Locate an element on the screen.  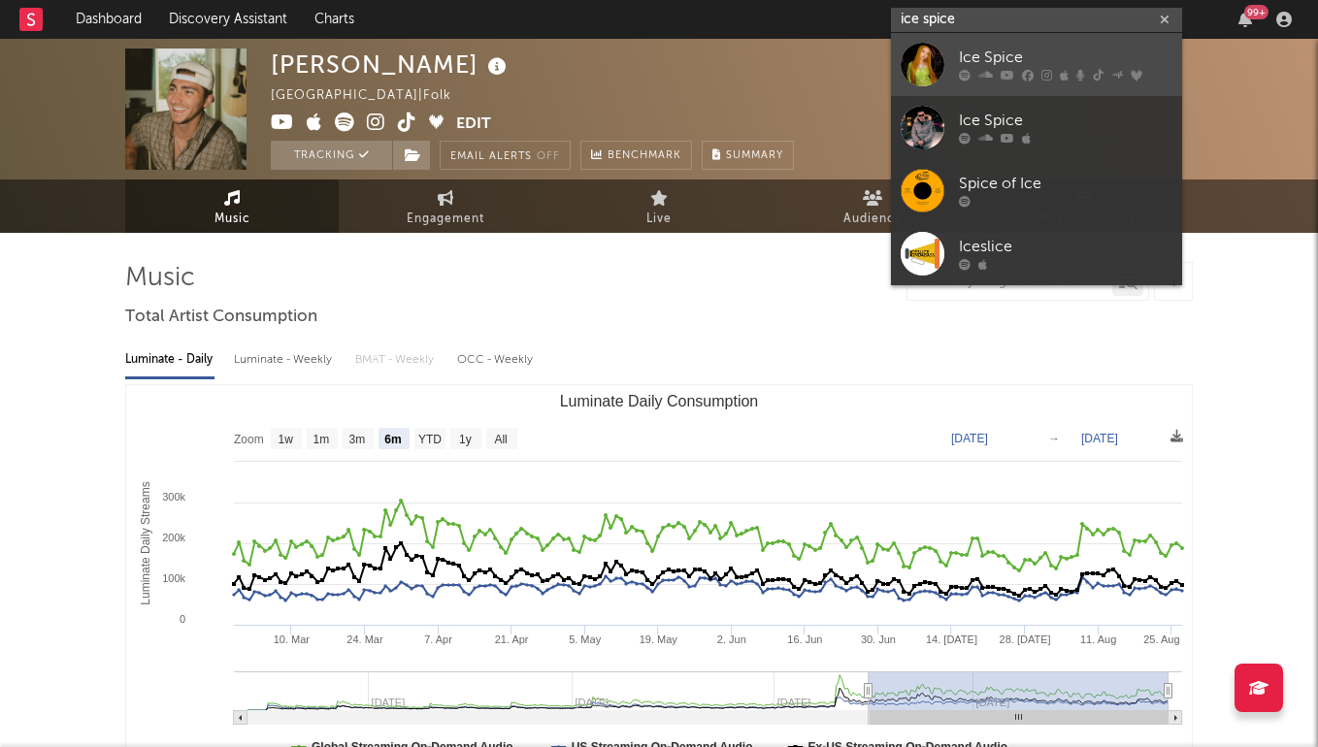
a: Engagement is located at coordinates (445, 206).